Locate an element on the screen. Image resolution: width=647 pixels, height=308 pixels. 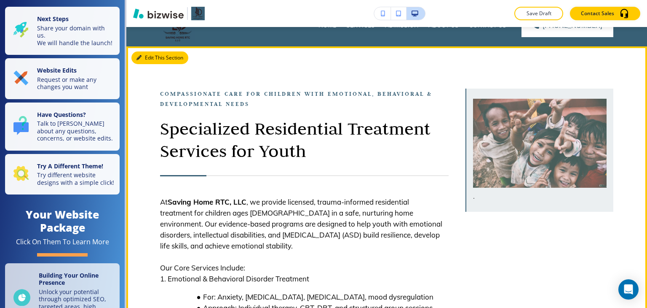
p: At , we provide licensed, trauma-informed residential treatment for children ages [DEMOGRAPHIC_DA... is located at coordinates (304, 224).